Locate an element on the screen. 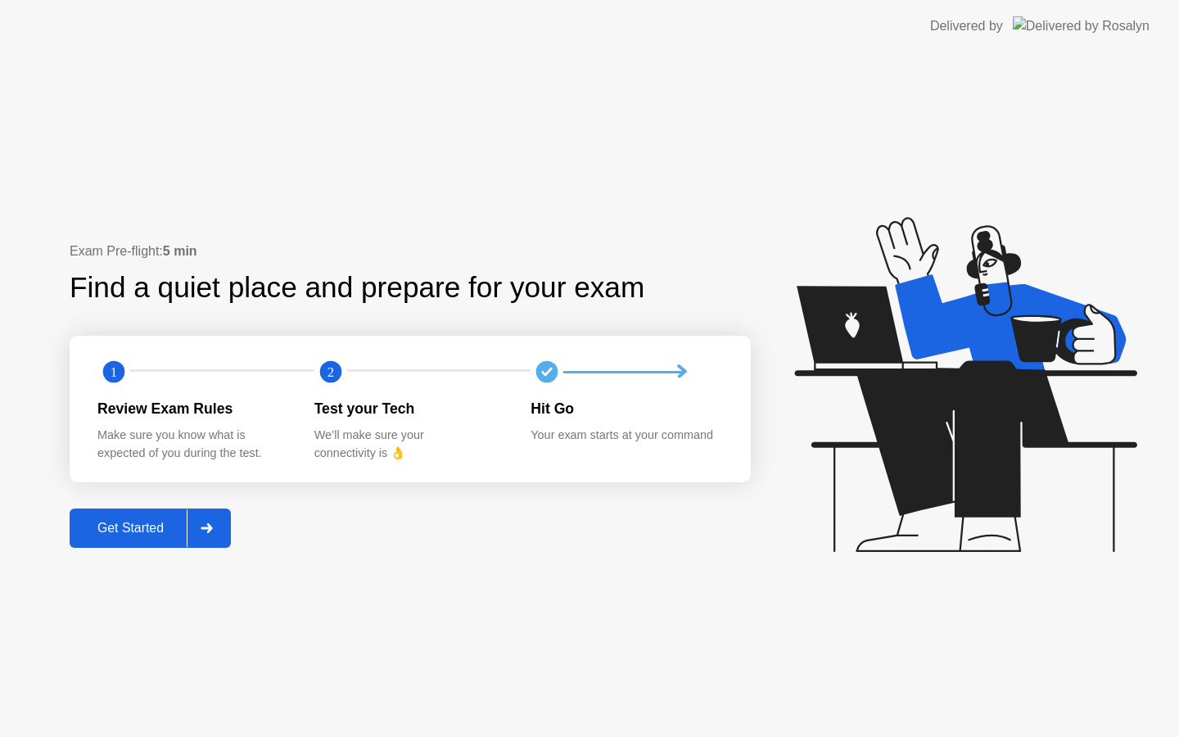  div: Get Started is located at coordinates (130, 528).